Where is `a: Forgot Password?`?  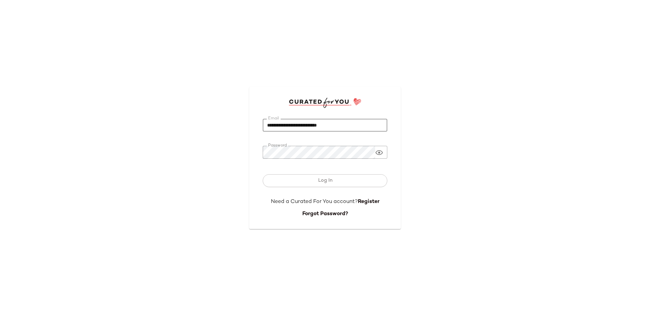 a: Forgot Password? is located at coordinates (325, 214).